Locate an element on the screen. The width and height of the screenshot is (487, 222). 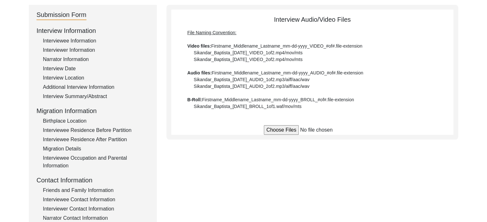
b: B-Roll: is located at coordinates (194, 100).